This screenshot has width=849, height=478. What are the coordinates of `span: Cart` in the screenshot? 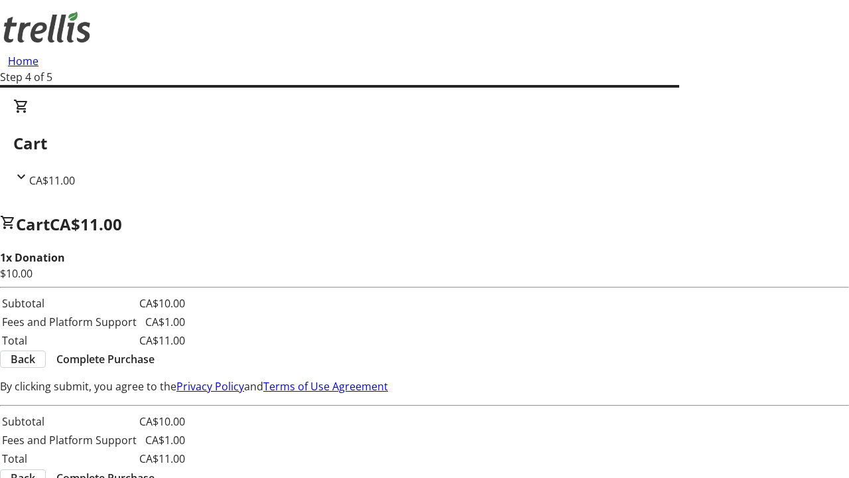 It's located at (33, 224).